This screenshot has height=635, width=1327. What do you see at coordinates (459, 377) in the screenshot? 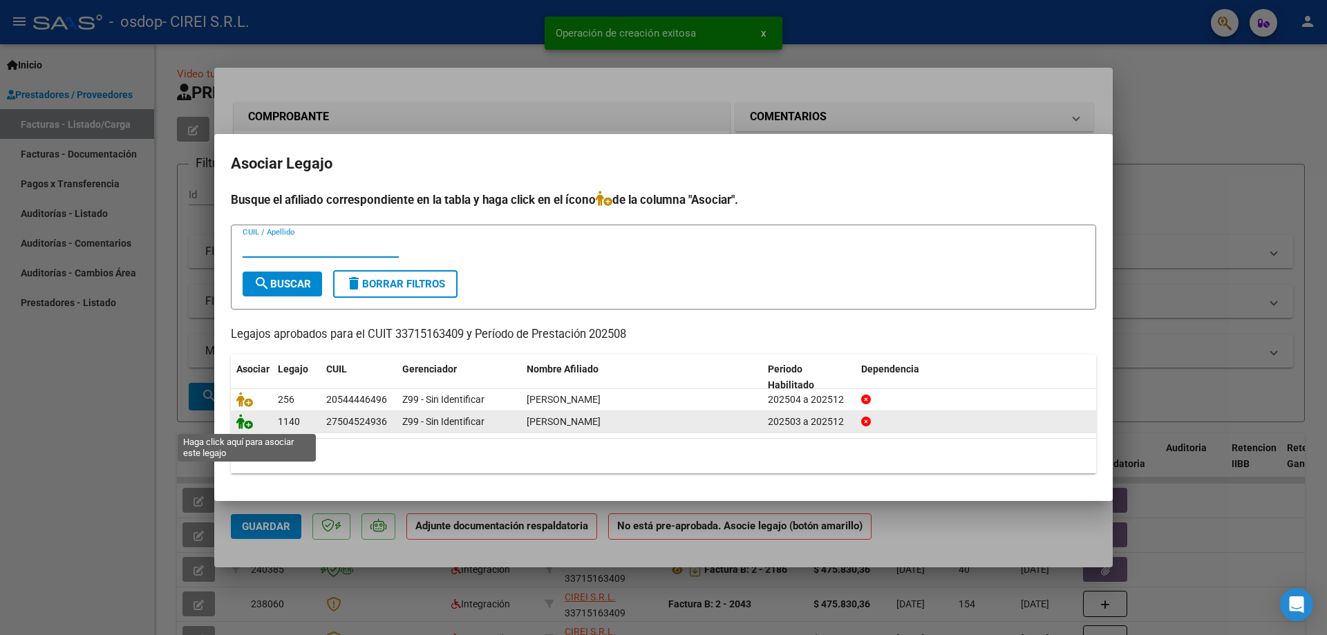
I see `datatable-header-cell: Gerenciador` at bounding box center [459, 377].